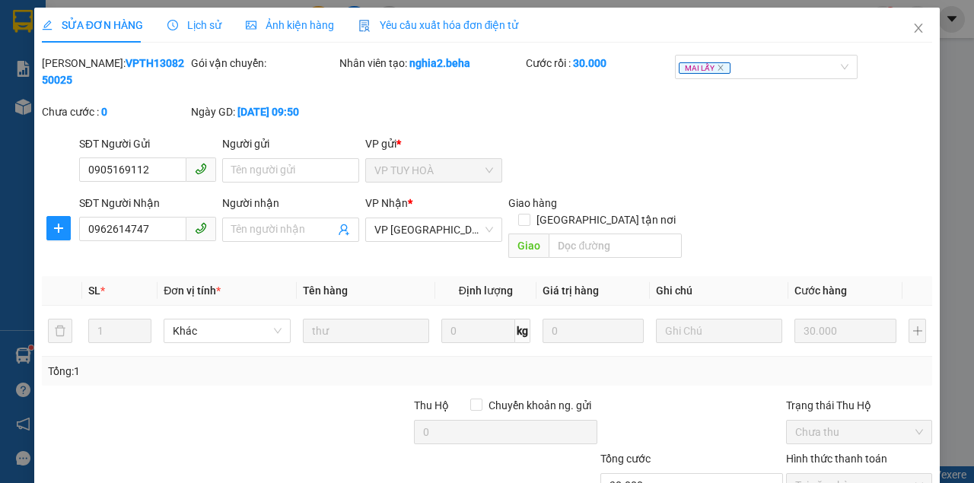 This screenshot has width=974, height=483. I want to click on img: icon, so click(365, 26).